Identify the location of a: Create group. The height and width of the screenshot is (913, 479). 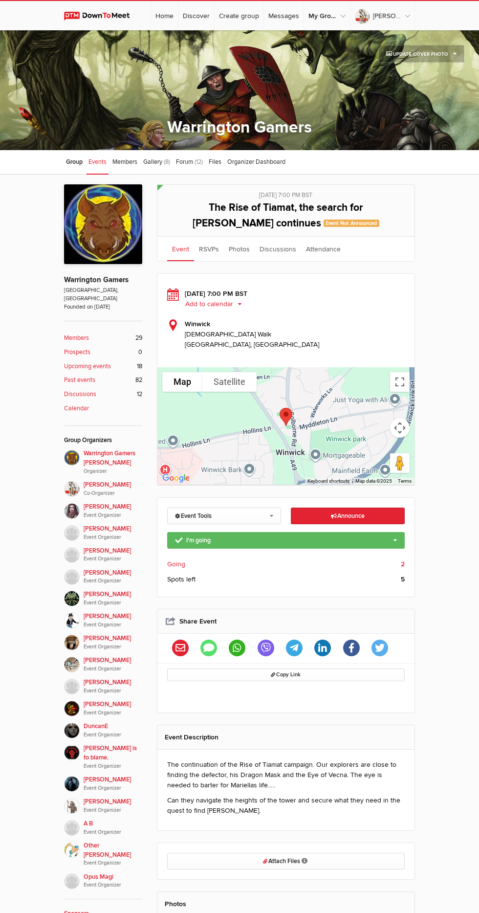
(239, 16).